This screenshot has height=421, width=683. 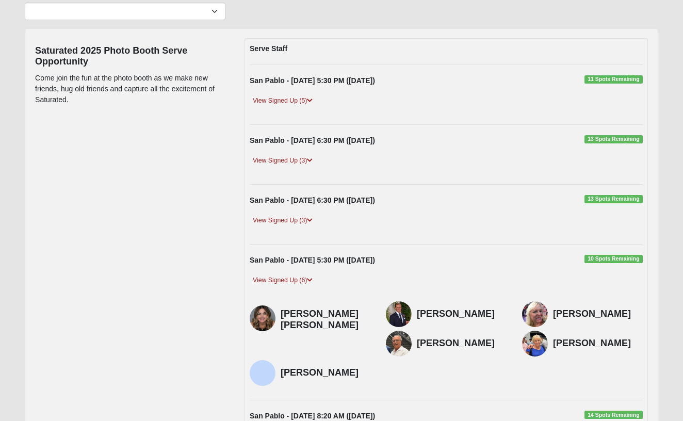 I want to click on img: Don Tracy, so click(x=399, y=344).